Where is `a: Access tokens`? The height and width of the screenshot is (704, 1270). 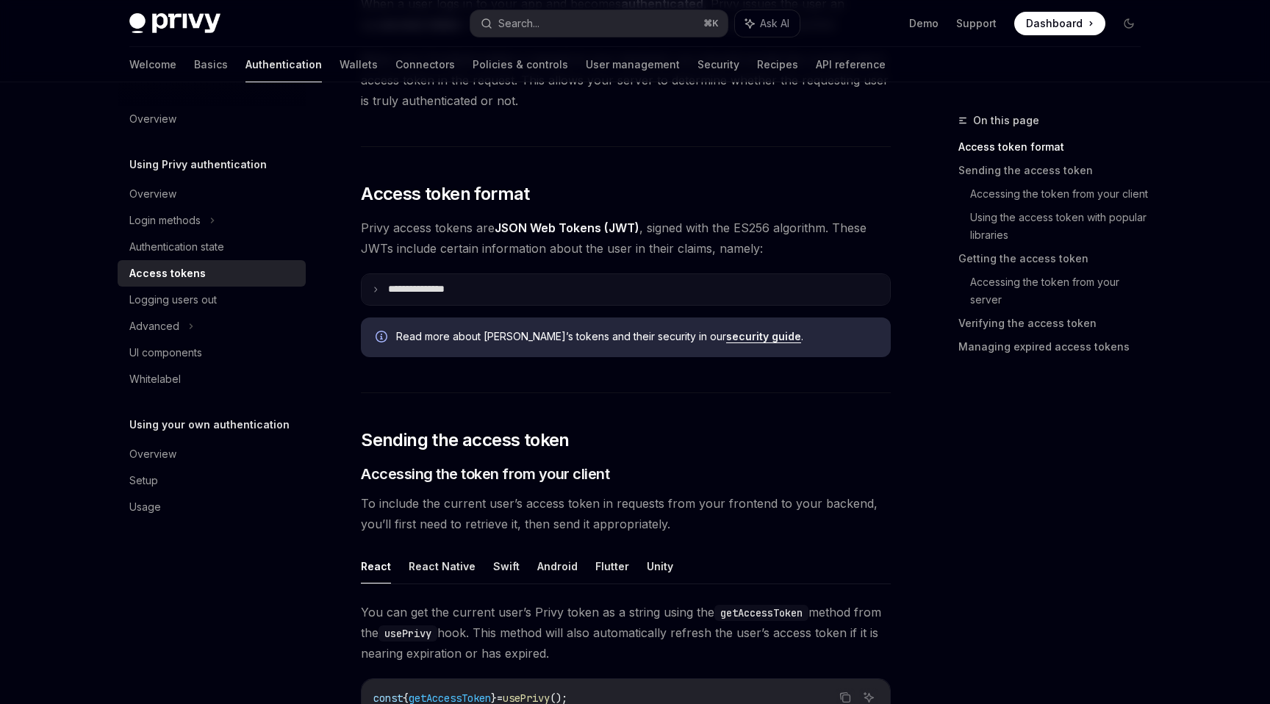
a: Access tokens is located at coordinates (212, 273).